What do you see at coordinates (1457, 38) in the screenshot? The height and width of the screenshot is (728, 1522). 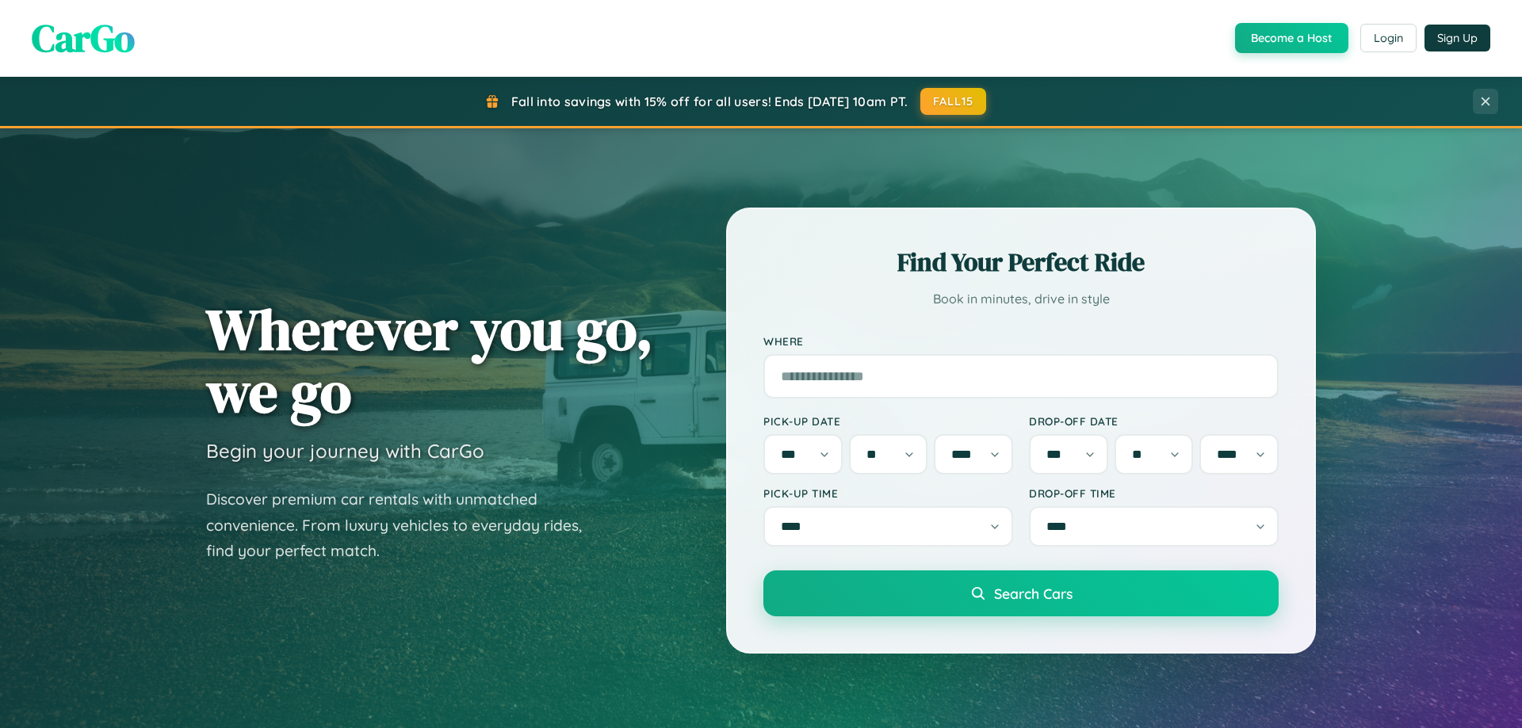 I see `button: Sign Up` at bounding box center [1457, 38].